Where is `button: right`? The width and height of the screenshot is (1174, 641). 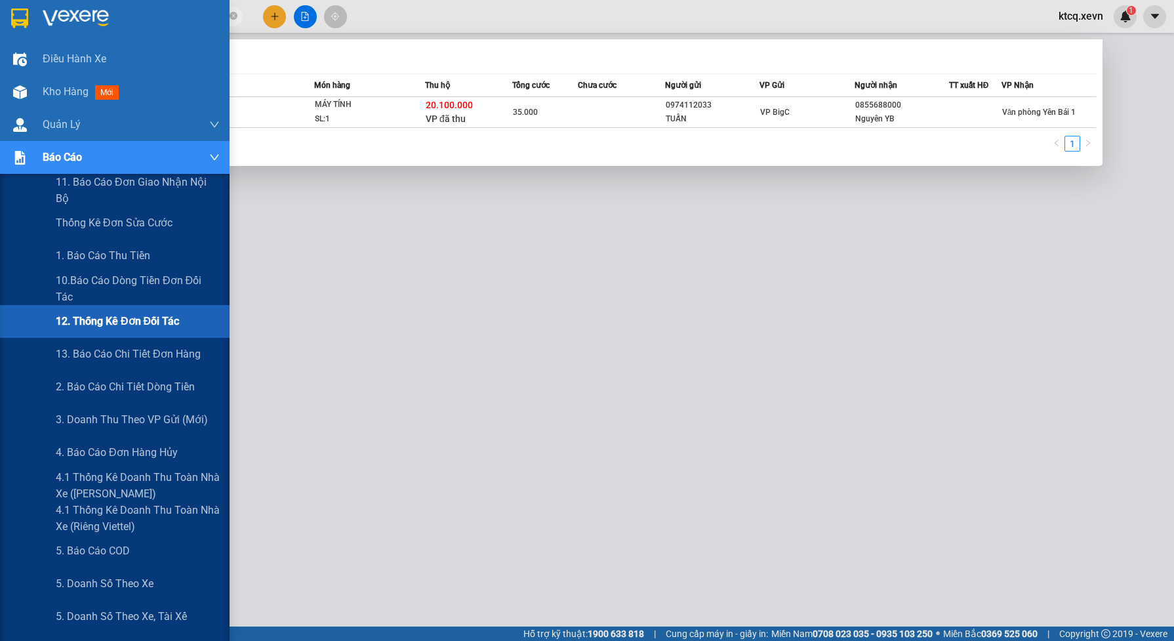 button: right is located at coordinates (1088, 144).